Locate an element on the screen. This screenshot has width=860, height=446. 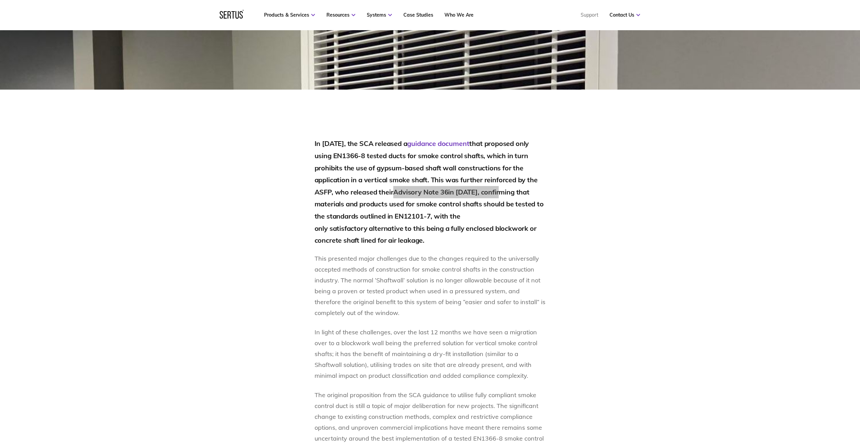
a: guidance document is located at coordinates (438, 143).